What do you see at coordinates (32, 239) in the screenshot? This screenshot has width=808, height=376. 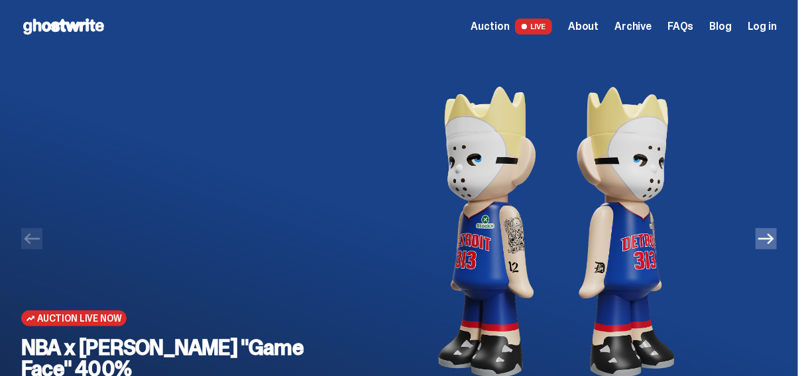 I see `button: Previous` at bounding box center [32, 239].